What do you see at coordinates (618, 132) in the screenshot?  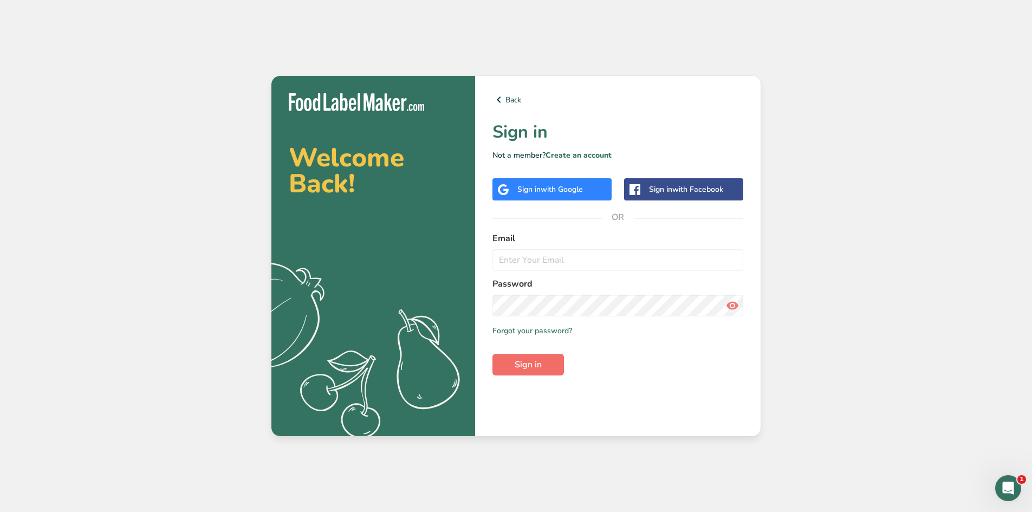 I see `h1: Sign in` at bounding box center [618, 132].